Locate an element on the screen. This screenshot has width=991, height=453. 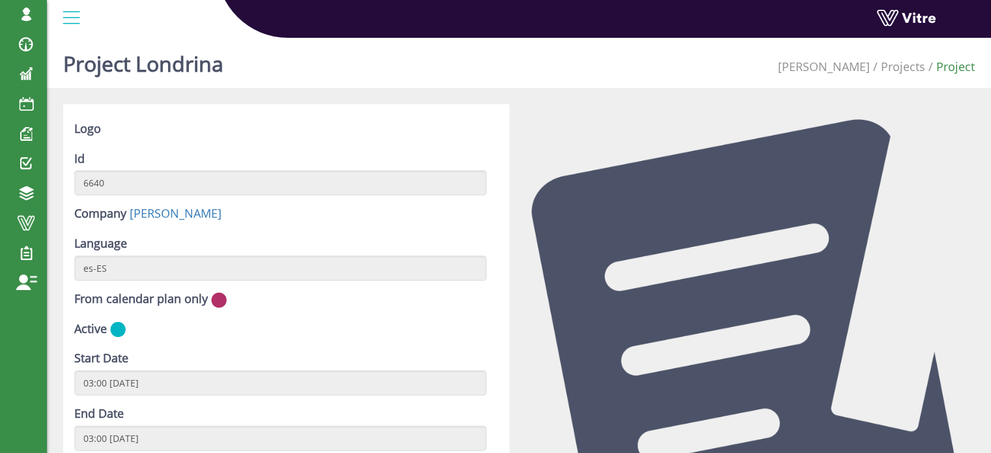
li: Project is located at coordinates (949, 67).